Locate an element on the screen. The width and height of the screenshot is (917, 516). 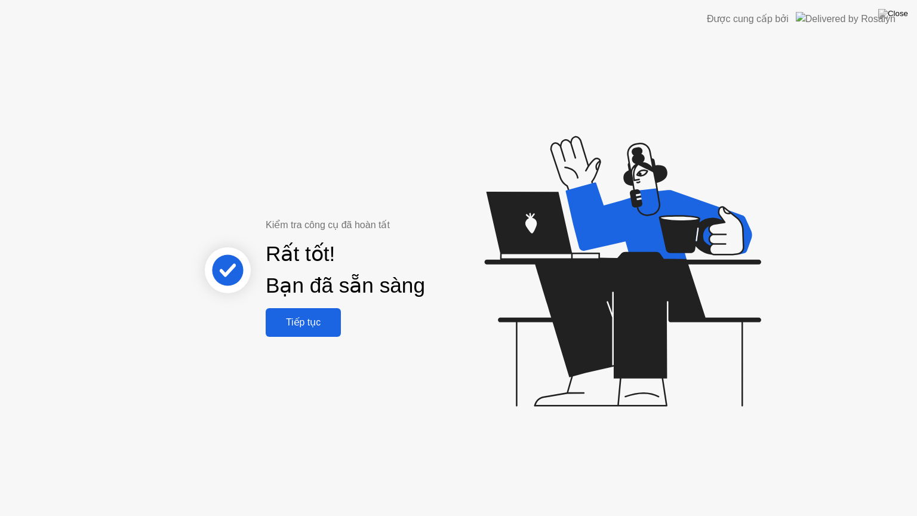
img: Close is located at coordinates (893, 14).